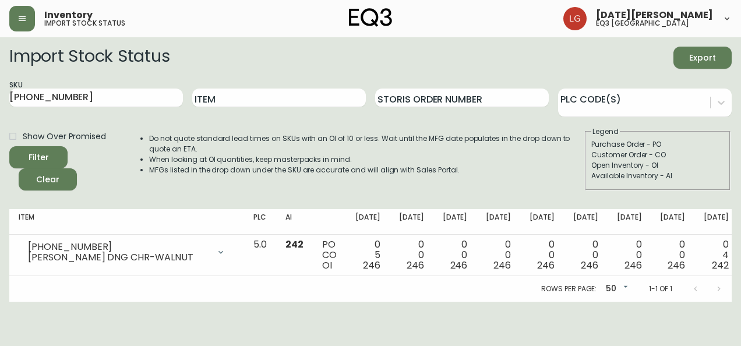 Image resolution: width=741 pixels, height=346 pixels. What do you see at coordinates (657, 144) in the screenshot?
I see `div: Purchase Order - PO` at bounding box center [657, 144].